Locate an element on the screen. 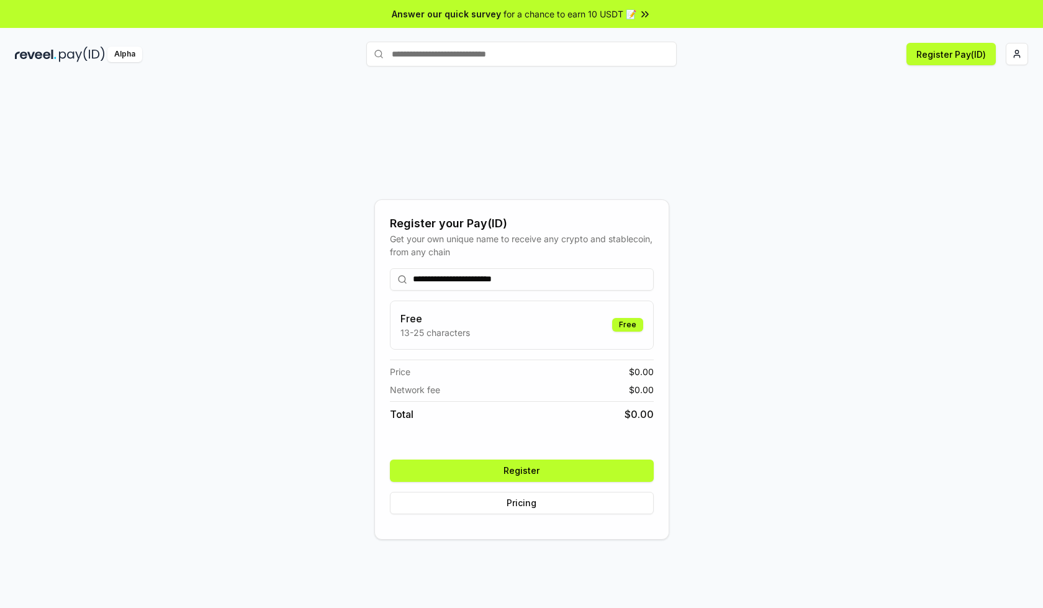 The height and width of the screenshot is (608, 1043). span: Price is located at coordinates (400, 371).